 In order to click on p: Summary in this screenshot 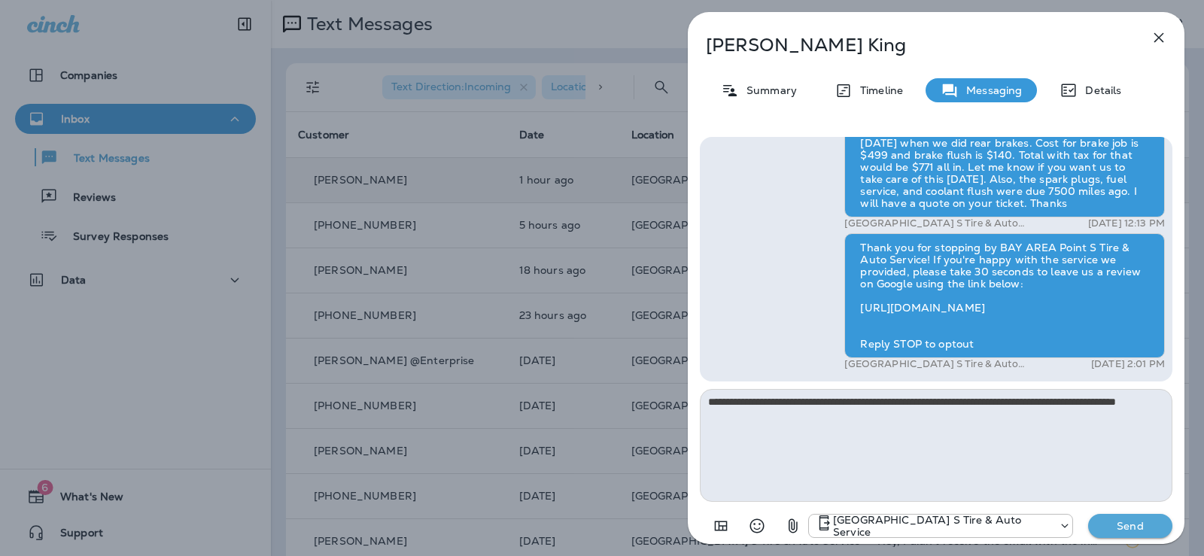, I will do `click(768, 90)`.